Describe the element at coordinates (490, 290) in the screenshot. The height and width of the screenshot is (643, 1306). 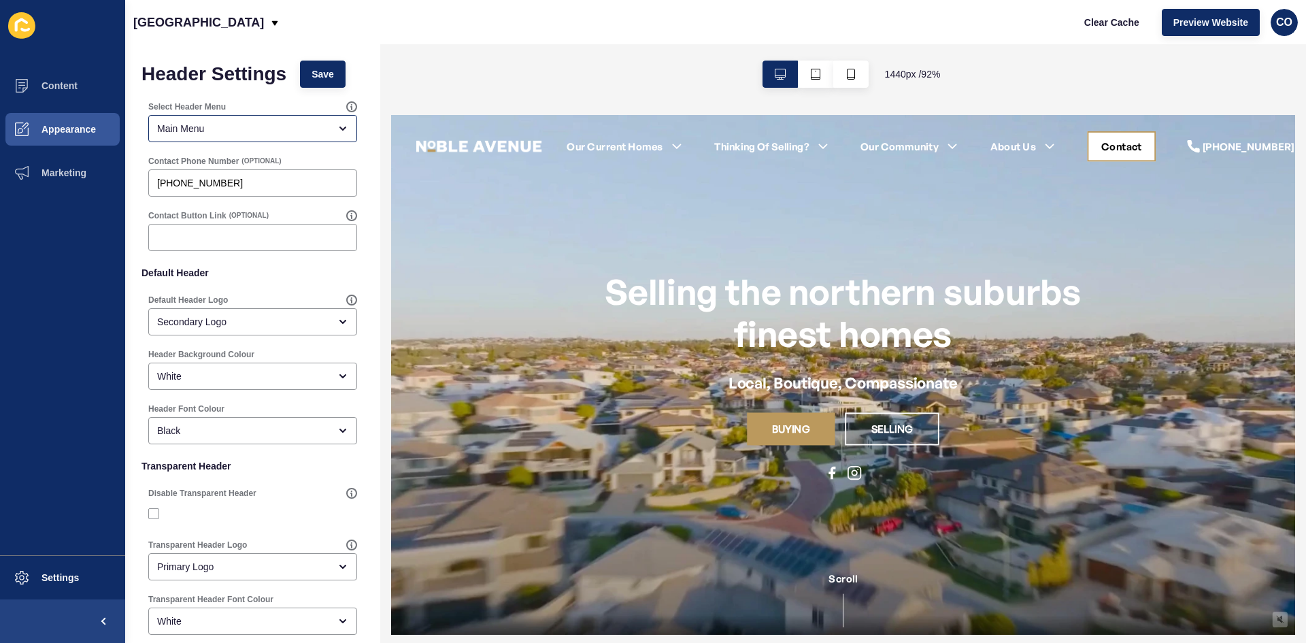
I see `h2: Local, Boutique, Compassionate` at that location.